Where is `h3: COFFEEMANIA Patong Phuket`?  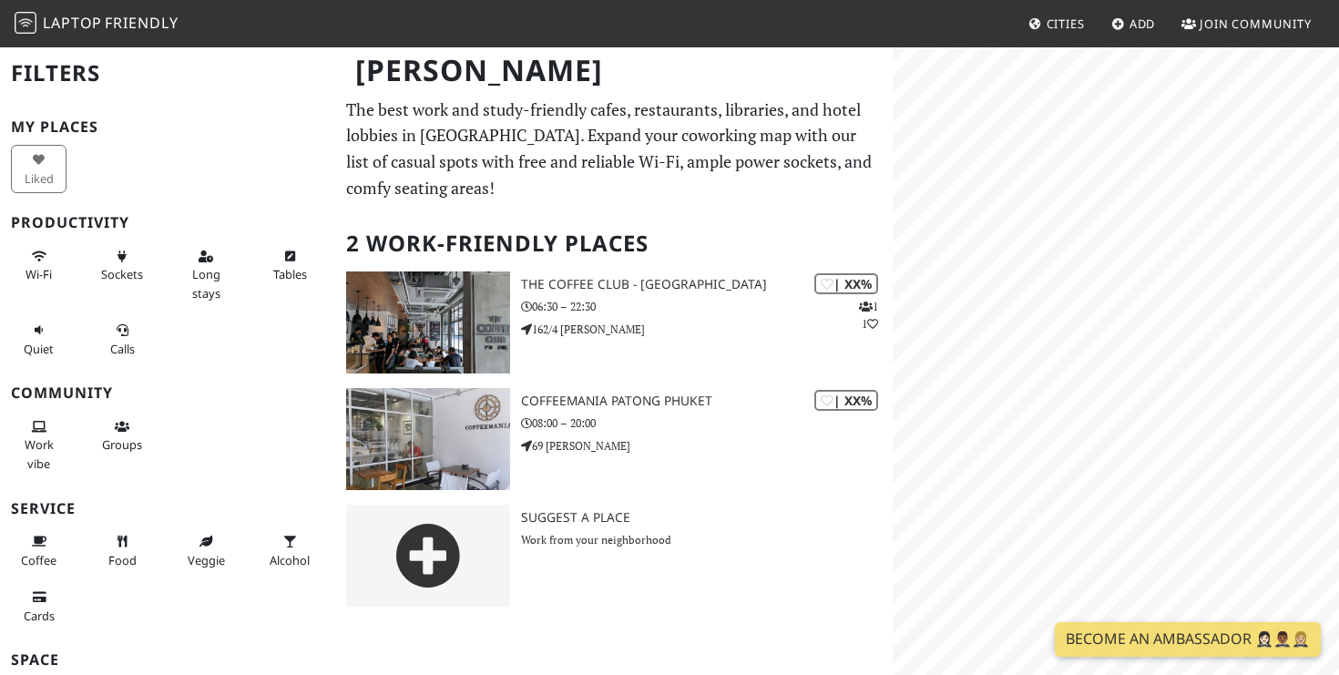 h3: COFFEEMANIA Patong Phuket is located at coordinates (707, 401).